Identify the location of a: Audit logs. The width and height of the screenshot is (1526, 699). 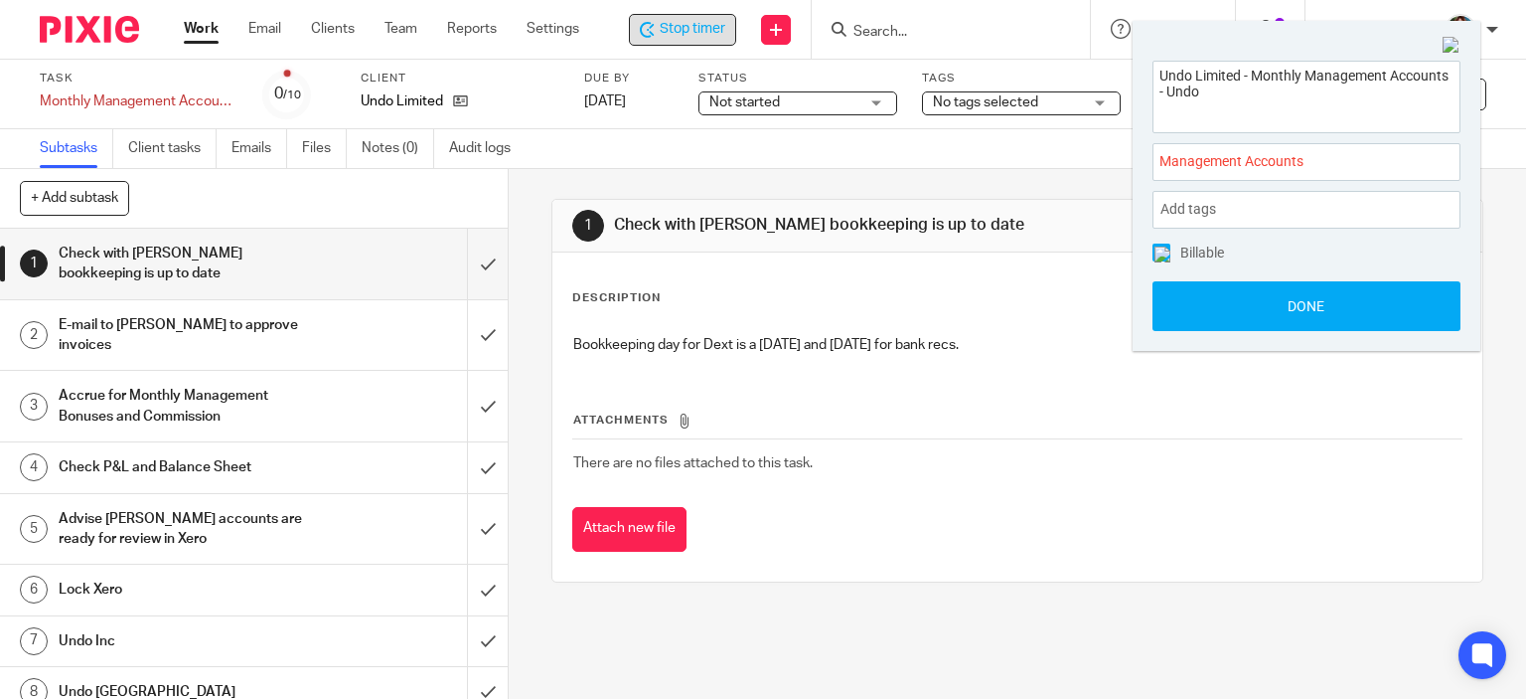
(487, 148).